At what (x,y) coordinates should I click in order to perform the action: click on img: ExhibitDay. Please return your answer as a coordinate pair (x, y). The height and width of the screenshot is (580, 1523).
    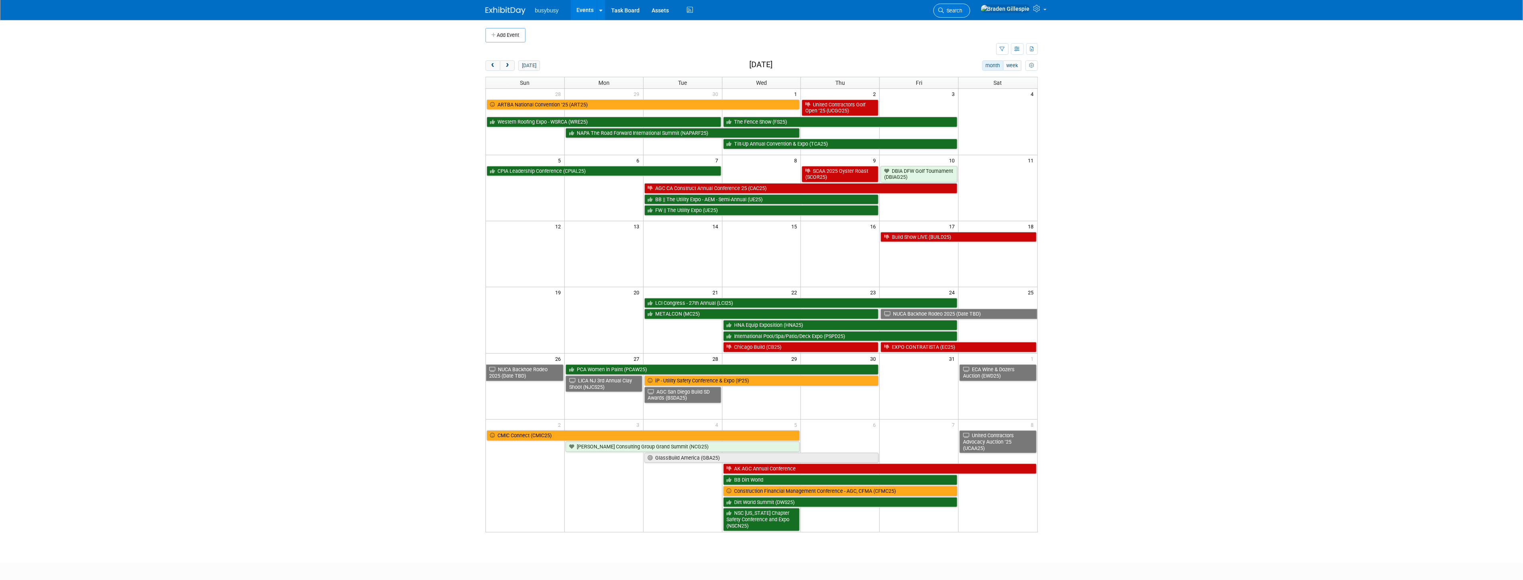
    Looking at the image, I should click on (506, 11).